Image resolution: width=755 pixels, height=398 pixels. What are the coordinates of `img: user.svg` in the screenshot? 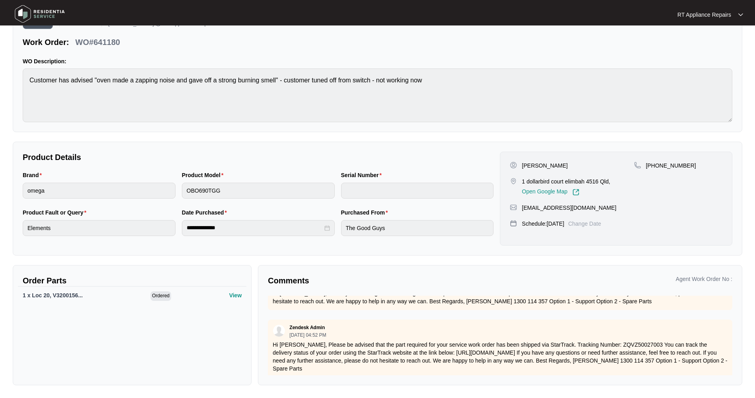 It's located at (279, 331).